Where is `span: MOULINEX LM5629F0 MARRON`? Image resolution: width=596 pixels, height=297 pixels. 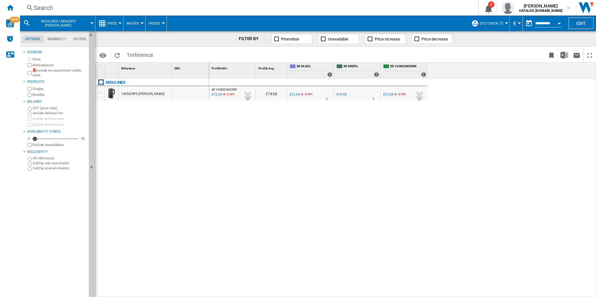
span: MOULINEX LM5629F0 MARRON is located at coordinates (58, 23).